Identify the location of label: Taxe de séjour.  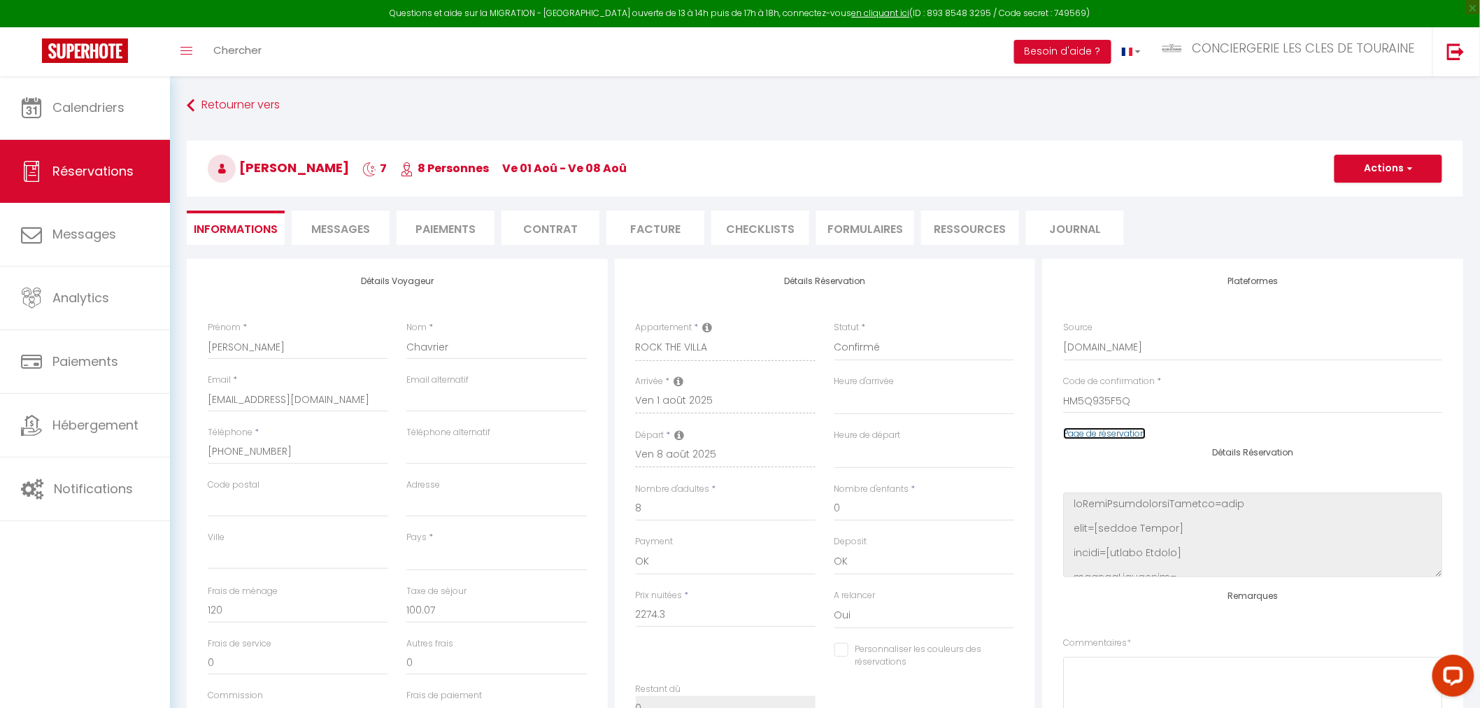
(436, 591).